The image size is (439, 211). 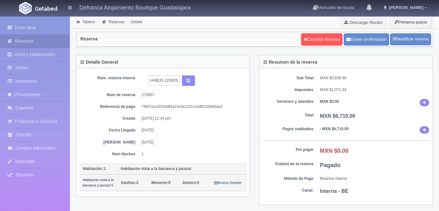 I want to click on a: Modificar reserva, so click(x=411, y=39).